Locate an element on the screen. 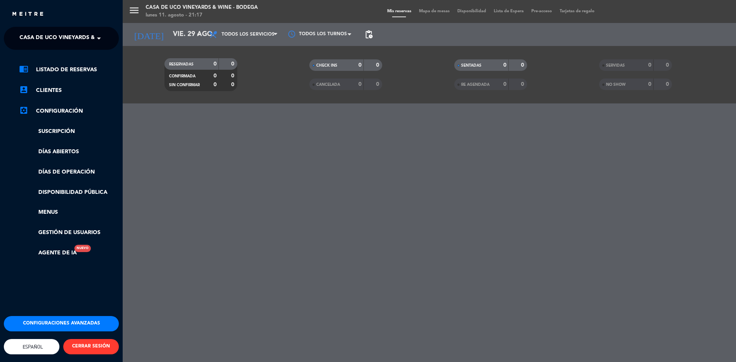  i: chrome_reader_mode is located at coordinates (24, 69).